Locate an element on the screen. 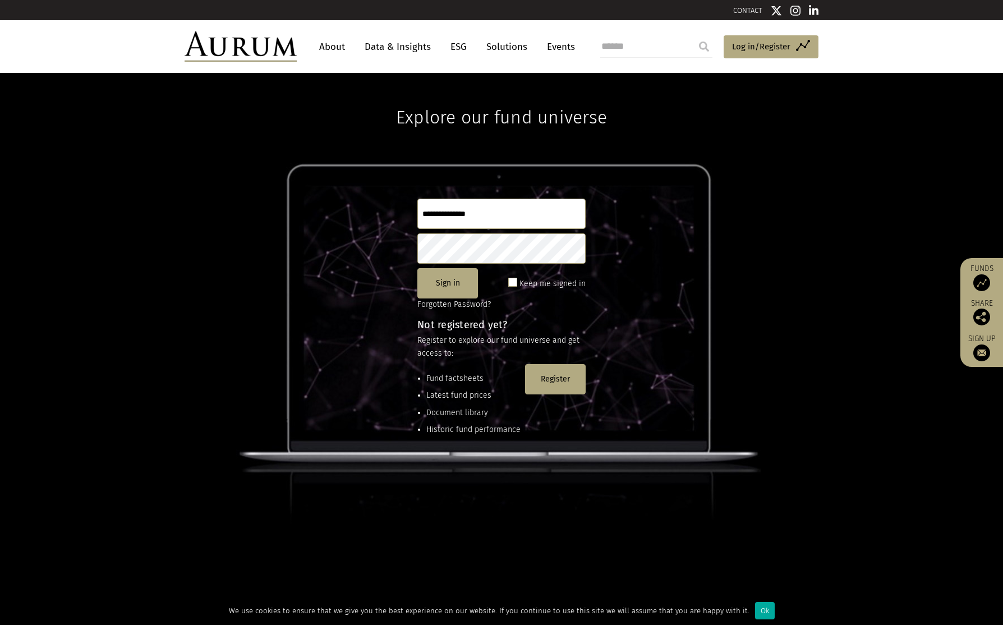 The width and height of the screenshot is (1003, 625). button: Register is located at coordinates (556, 379).